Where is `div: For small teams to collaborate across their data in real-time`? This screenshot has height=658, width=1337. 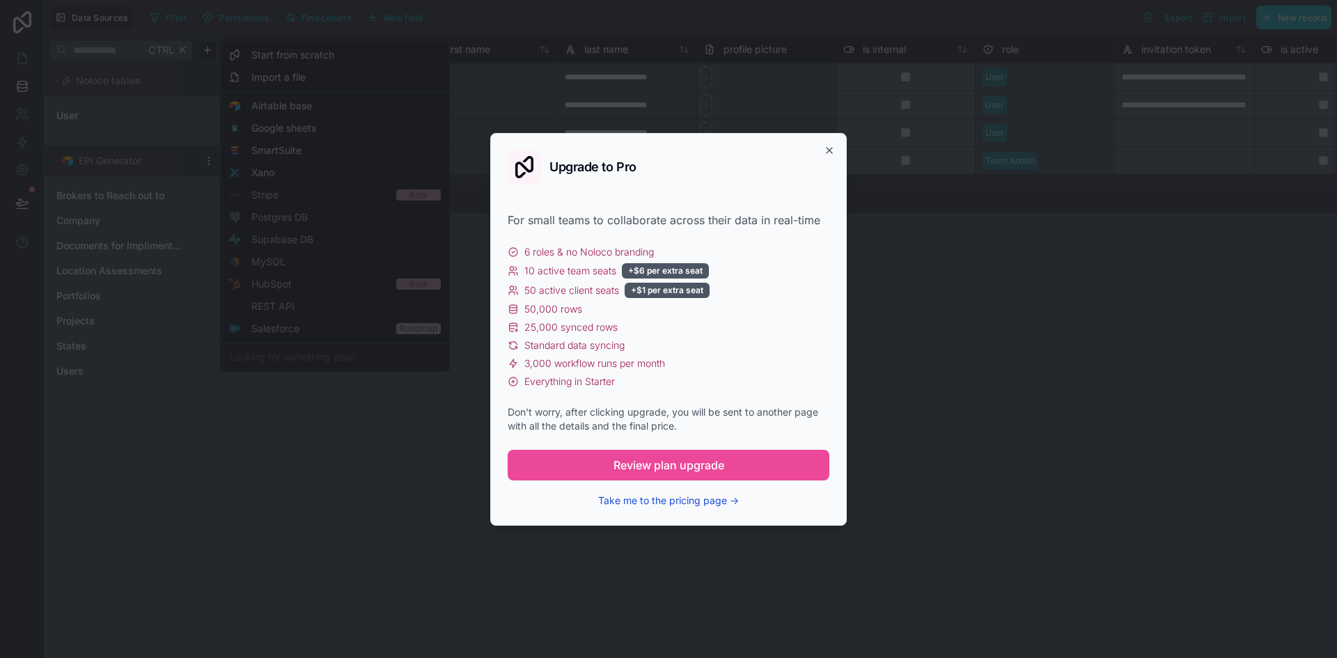 div: For small teams to collaborate across their data in real-time is located at coordinates (668, 220).